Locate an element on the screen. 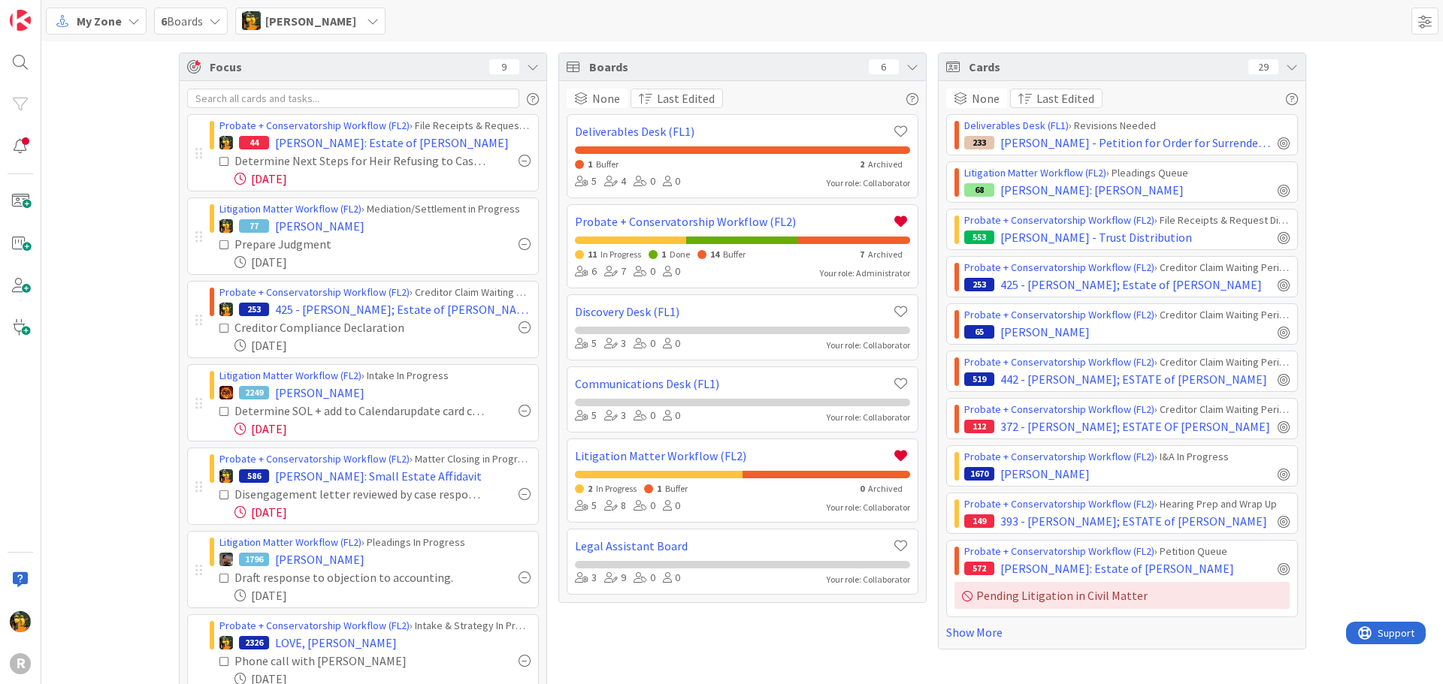 The image size is (1443, 684). span: My Zone is located at coordinates (99, 21).